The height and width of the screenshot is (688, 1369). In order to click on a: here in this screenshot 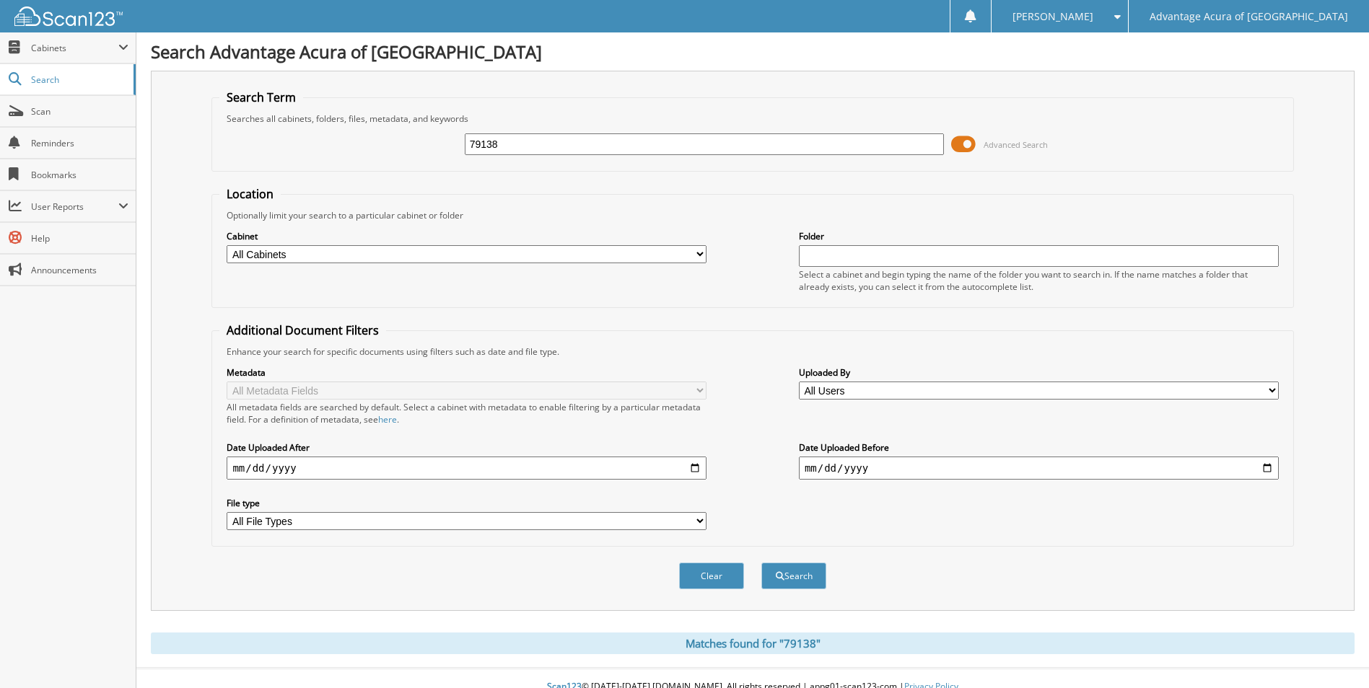, I will do `click(387, 419)`.